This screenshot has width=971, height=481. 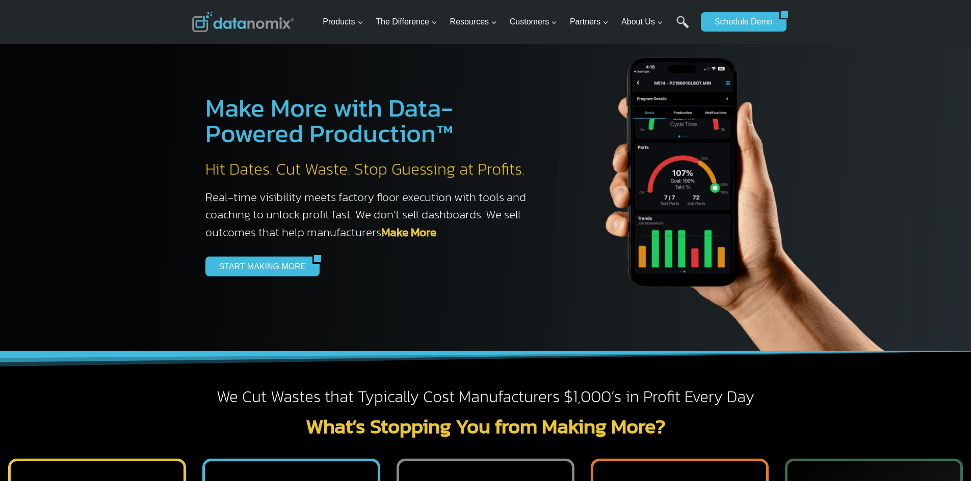 I want to click on span: Resources, so click(x=473, y=22).